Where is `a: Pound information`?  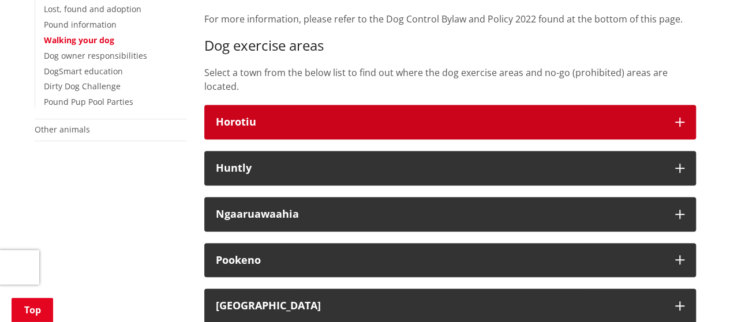 a: Pound information is located at coordinates (80, 24).